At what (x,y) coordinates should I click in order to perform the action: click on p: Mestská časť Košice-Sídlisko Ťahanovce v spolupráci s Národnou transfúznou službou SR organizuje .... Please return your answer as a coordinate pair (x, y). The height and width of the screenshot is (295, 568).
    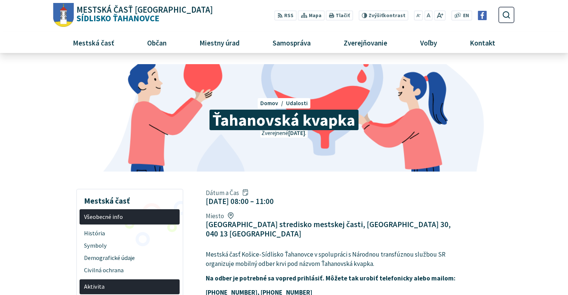
    Looking at the image, I should click on (332, 259).